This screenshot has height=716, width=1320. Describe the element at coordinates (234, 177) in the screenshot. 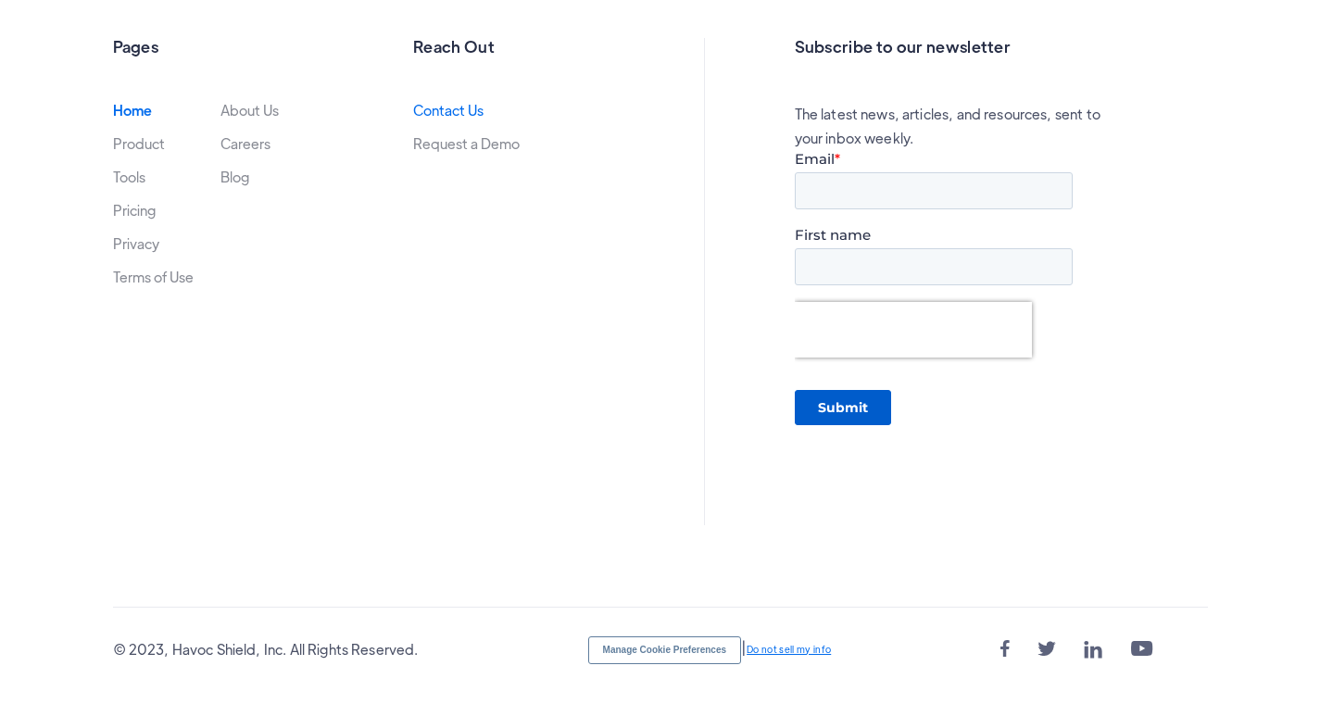

I see `a: Blog` at that location.